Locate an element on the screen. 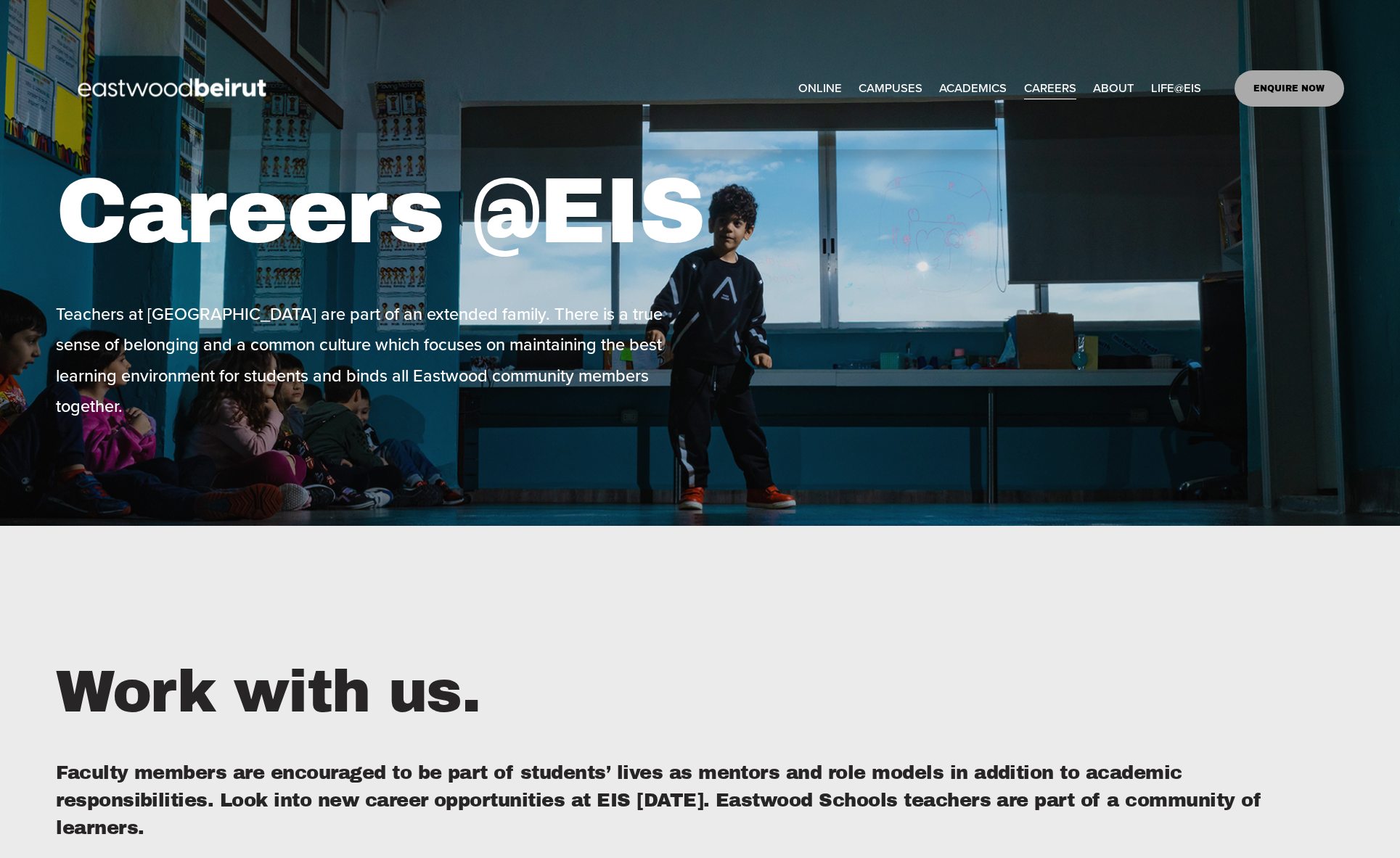 Image resolution: width=1400 pixels, height=858 pixels. span: ACADEMICS is located at coordinates (972, 89).